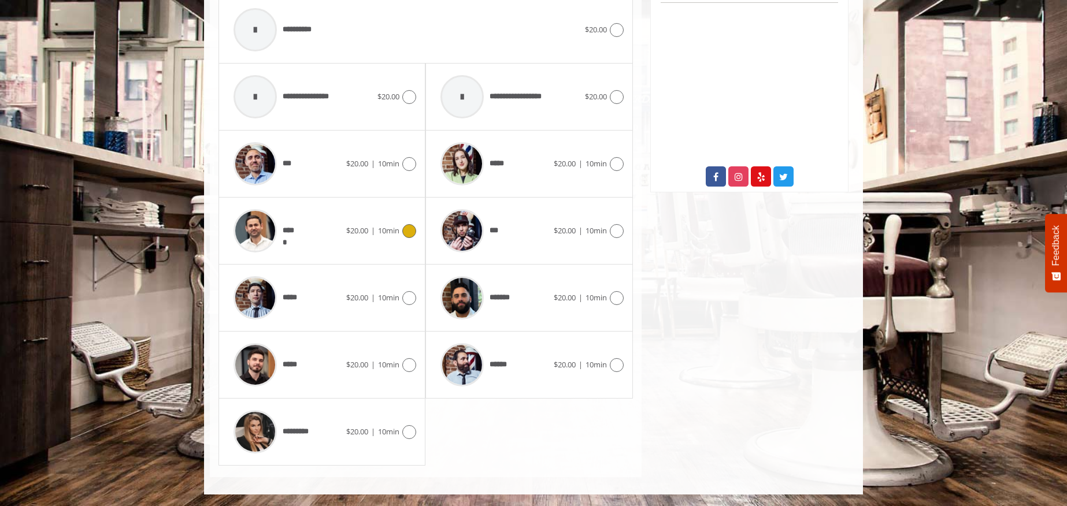  What do you see at coordinates (1056, 253) in the screenshot?
I see `button: Feedback - Show survey` at bounding box center [1056, 253].